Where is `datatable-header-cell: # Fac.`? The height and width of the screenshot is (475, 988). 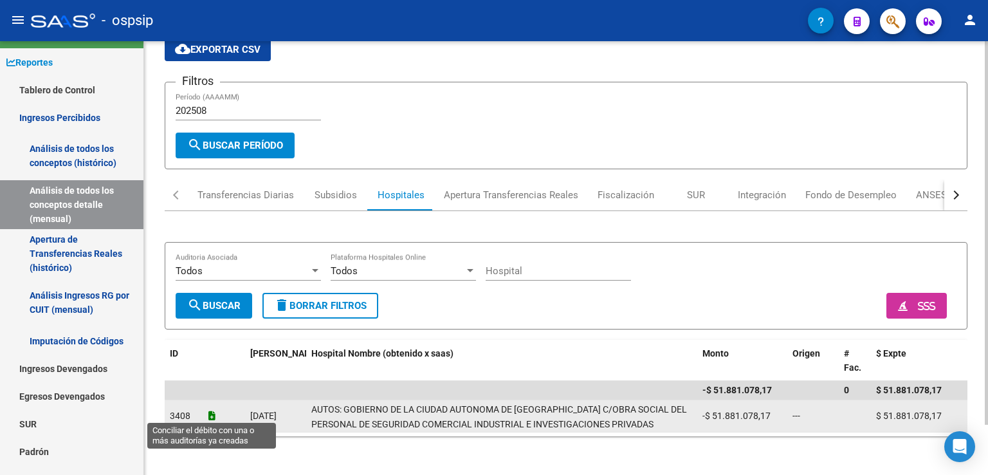
datatable-header-cell: # Fac. is located at coordinates (855, 361).